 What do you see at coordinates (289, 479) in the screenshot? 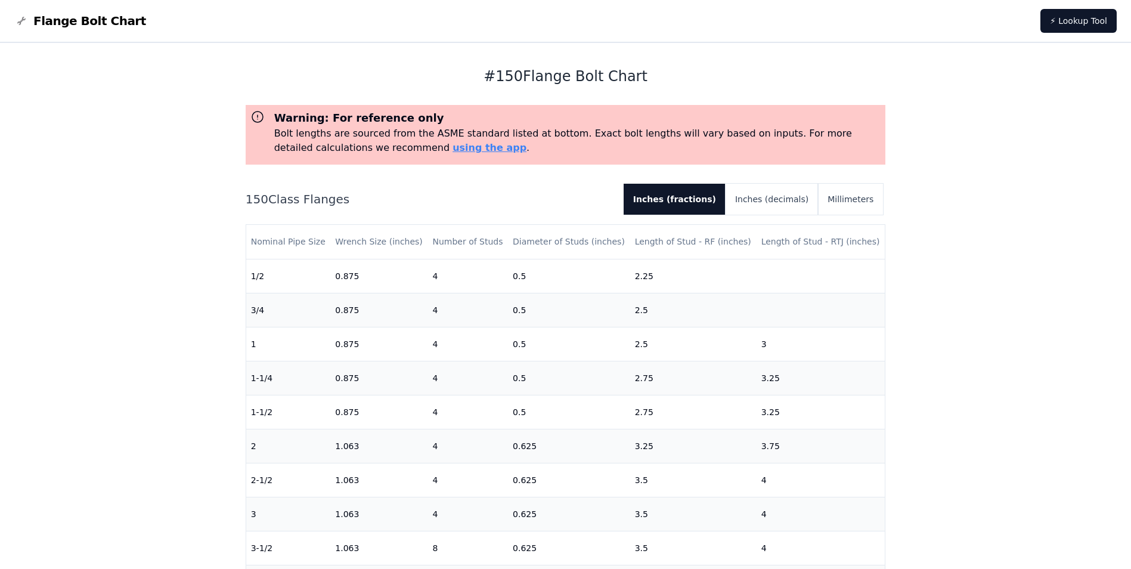
I see `td: 2-1/2` at bounding box center [289, 479].